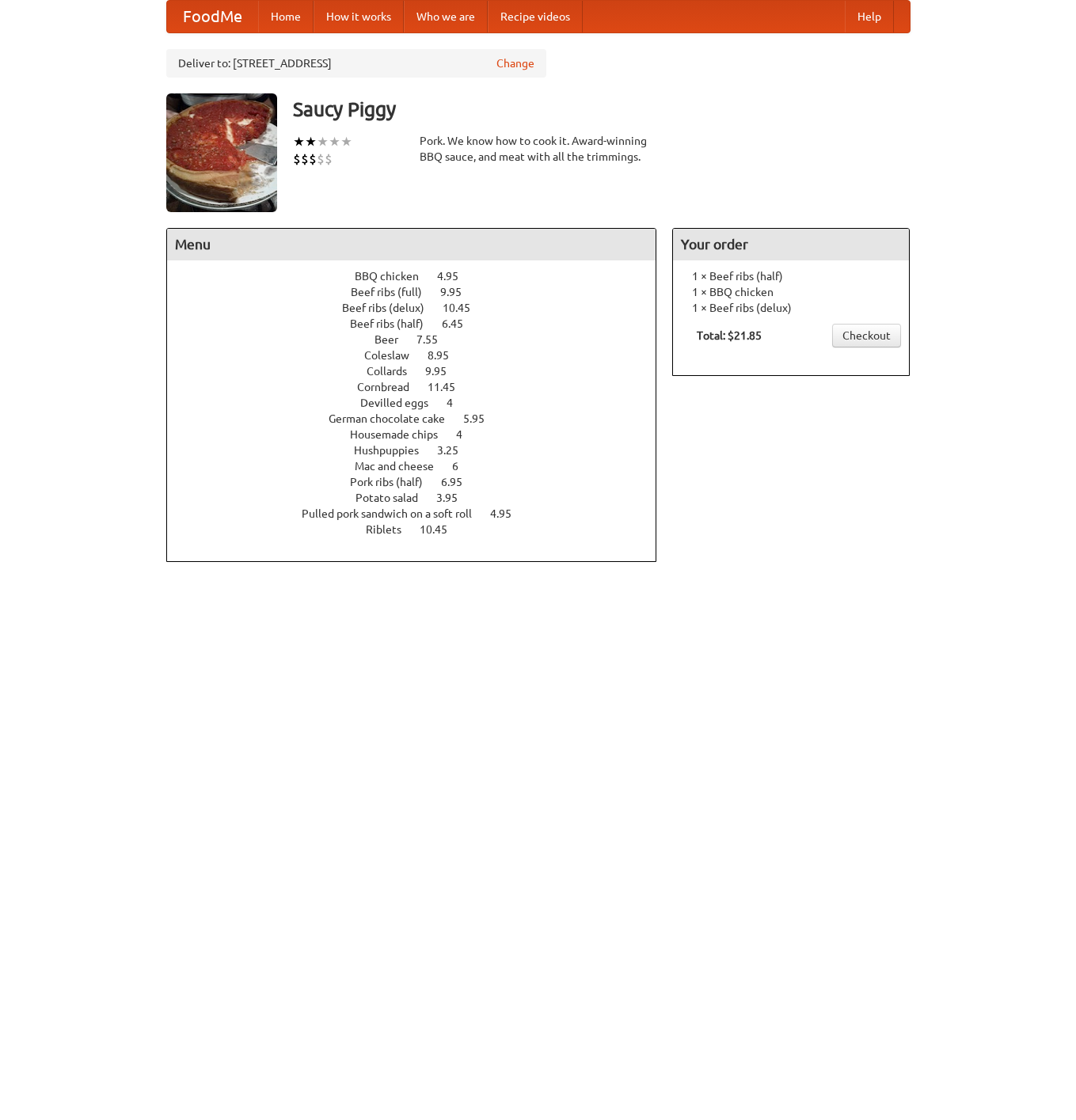 The image size is (1076, 1120). I want to click on span: Devilled eggs, so click(402, 403).